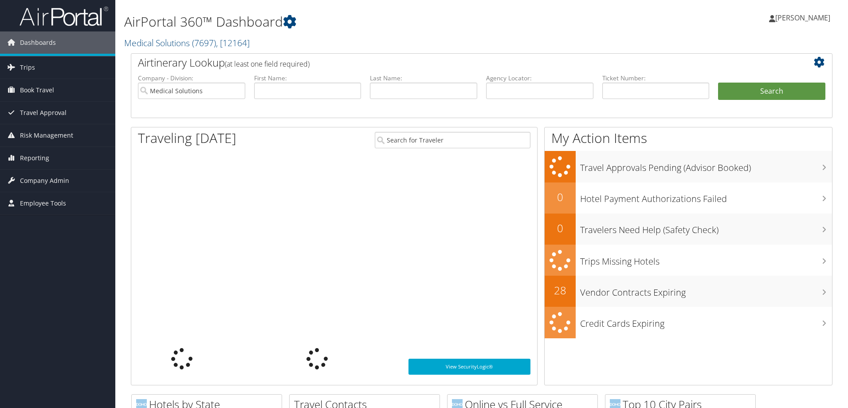  Describe the element at coordinates (706, 197) in the screenshot. I see `h3: Hotel Payment Authorizations Failed` at that location.